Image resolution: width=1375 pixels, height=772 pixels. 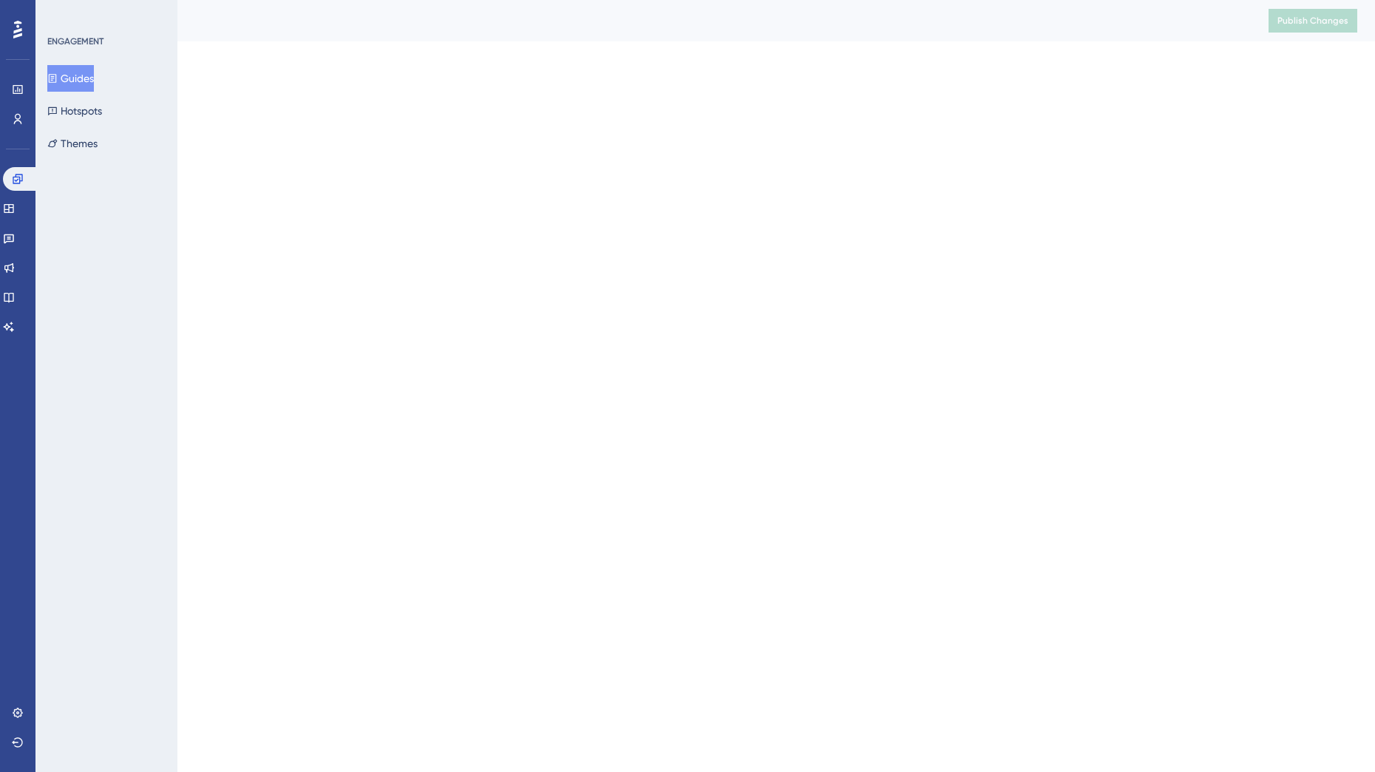 What do you see at coordinates (1313, 21) in the screenshot?
I see `button: Publish Changes` at bounding box center [1313, 21].